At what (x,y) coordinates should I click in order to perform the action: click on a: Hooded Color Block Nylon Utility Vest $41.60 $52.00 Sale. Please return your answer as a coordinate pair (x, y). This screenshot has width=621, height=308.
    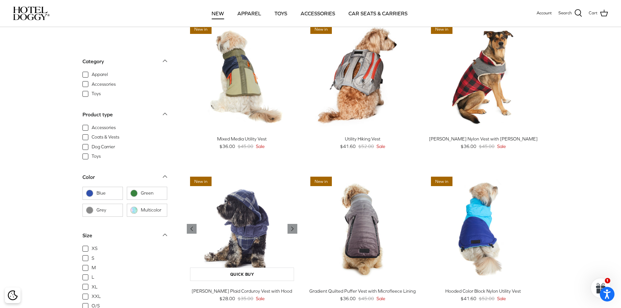
    Looking at the image, I should click on (483, 295).